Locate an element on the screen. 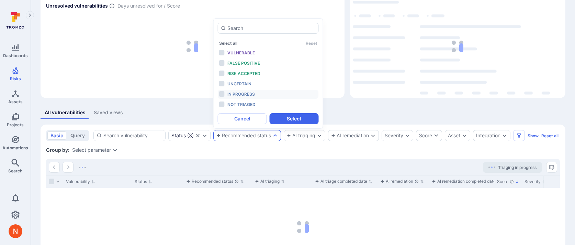 The width and height of the screenshot is (575, 245). div: AI triage completed date is located at coordinates (341, 181).